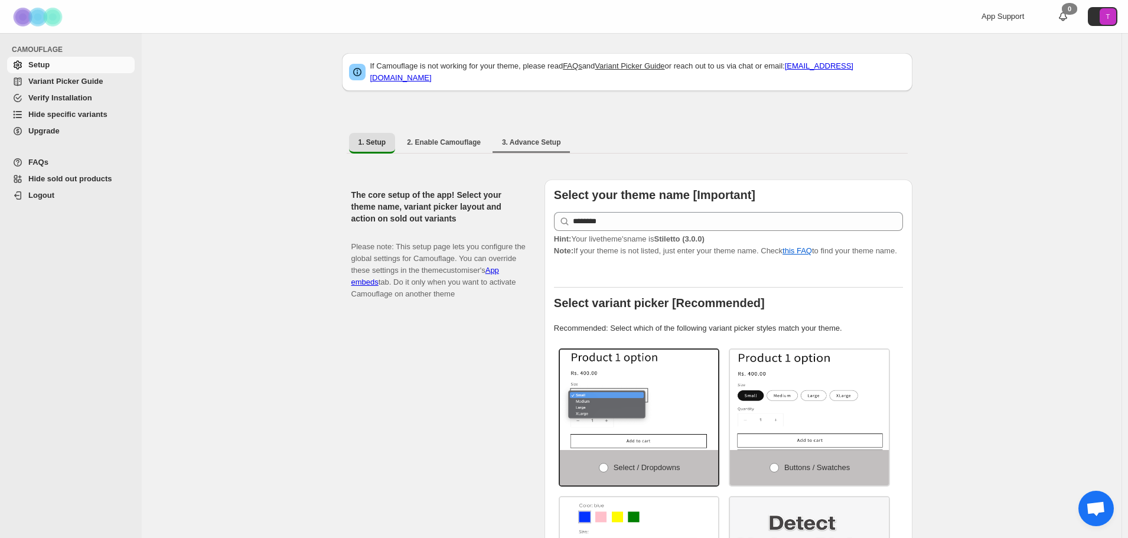 The height and width of the screenshot is (538, 1128). Describe the element at coordinates (39, 17) in the screenshot. I see `img: Camouflage` at that location.